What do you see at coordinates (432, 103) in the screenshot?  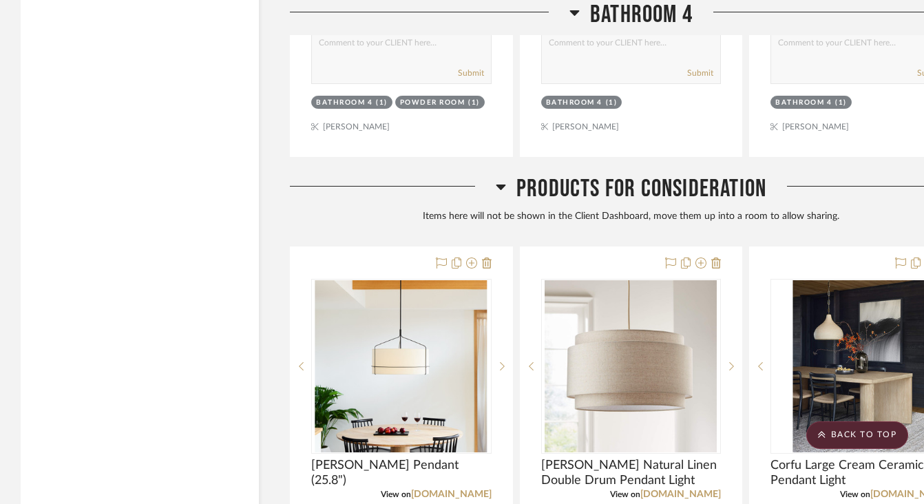 I see `div: Powder Room` at bounding box center [432, 103].